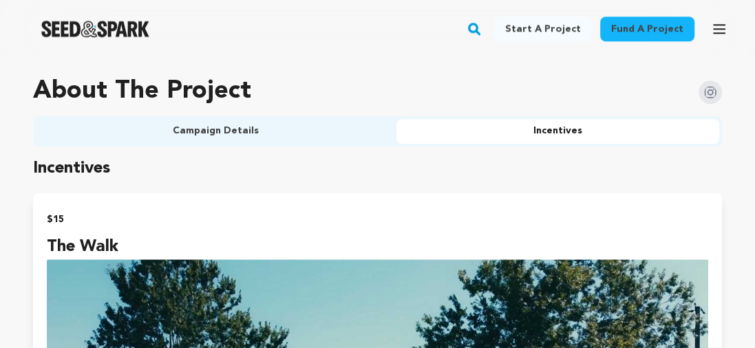 This screenshot has width=755, height=348. What do you see at coordinates (558, 131) in the screenshot?
I see `button: Incentives` at bounding box center [558, 131].